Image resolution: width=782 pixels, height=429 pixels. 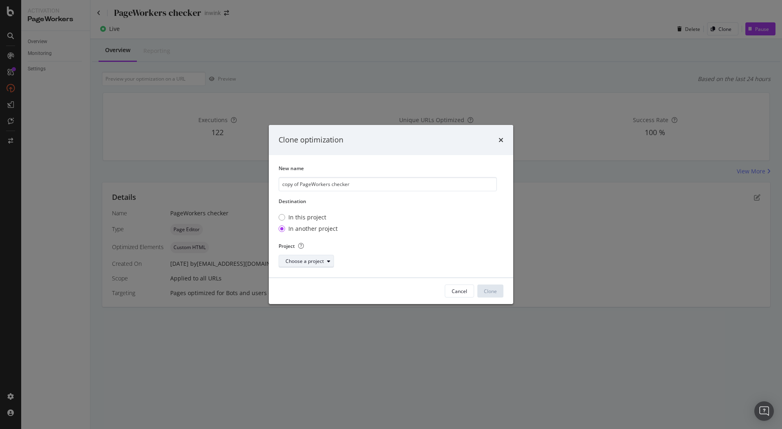 I want to click on div: Clone optimization, so click(x=311, y=140).